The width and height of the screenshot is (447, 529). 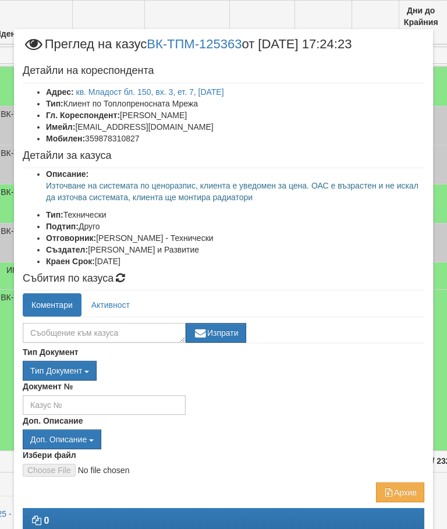 What do you see at coordinates (235, 191) in the screenshot?
I see `p: Източване на системата по ценоразпис, клиента е уведомен за цена. ОАС е възрастен и не искал да и...` at bounding box center [235, 191].